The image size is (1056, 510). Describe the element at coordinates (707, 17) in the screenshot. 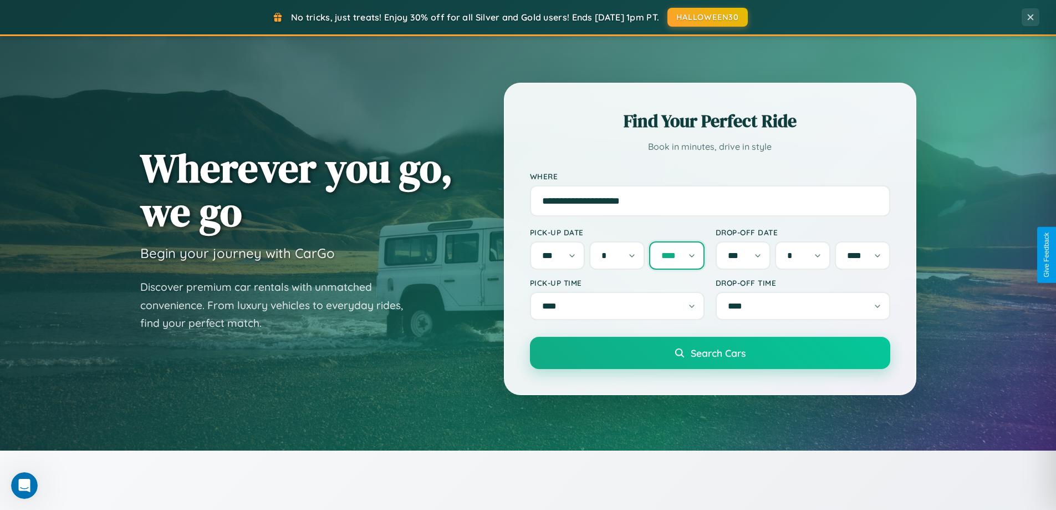

I see `button: HALLOWEEN30` at that location.